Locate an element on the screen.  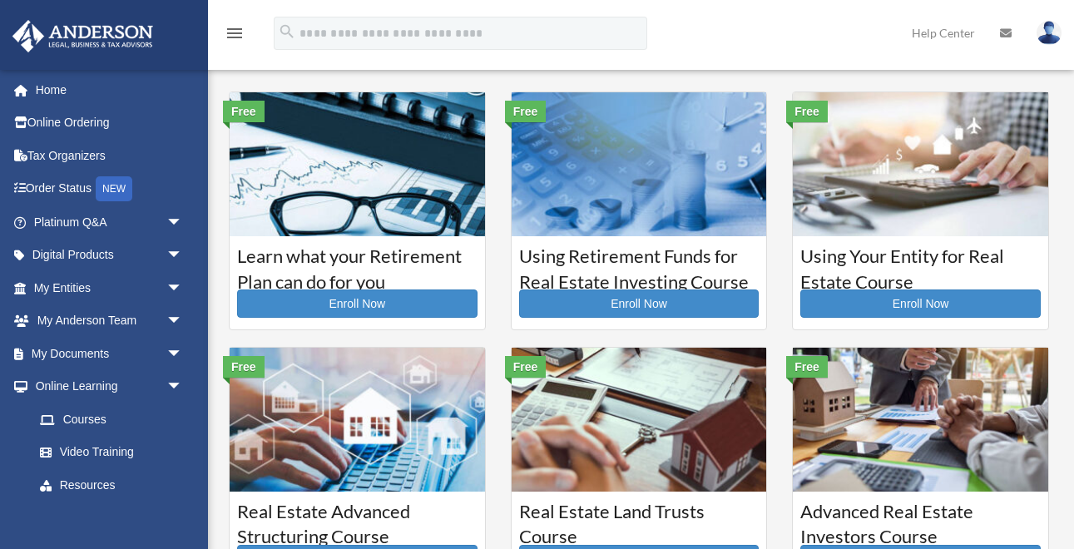
a: Order StatusNEW is located at coordinates (110, 189).